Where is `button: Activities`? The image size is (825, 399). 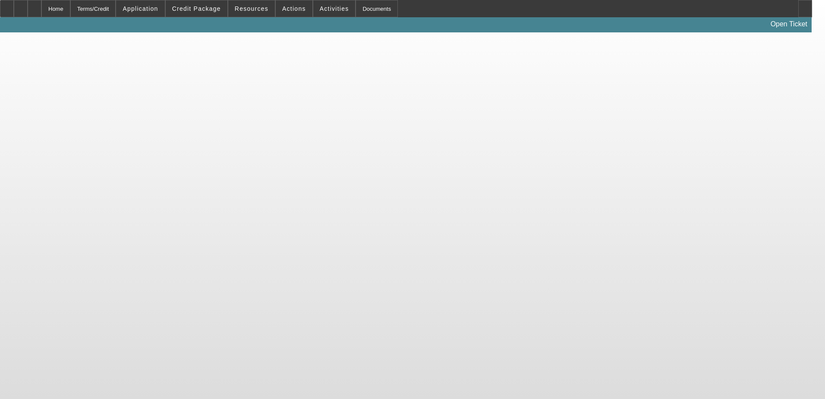
button: Activities is located at coordinates (334, 9).